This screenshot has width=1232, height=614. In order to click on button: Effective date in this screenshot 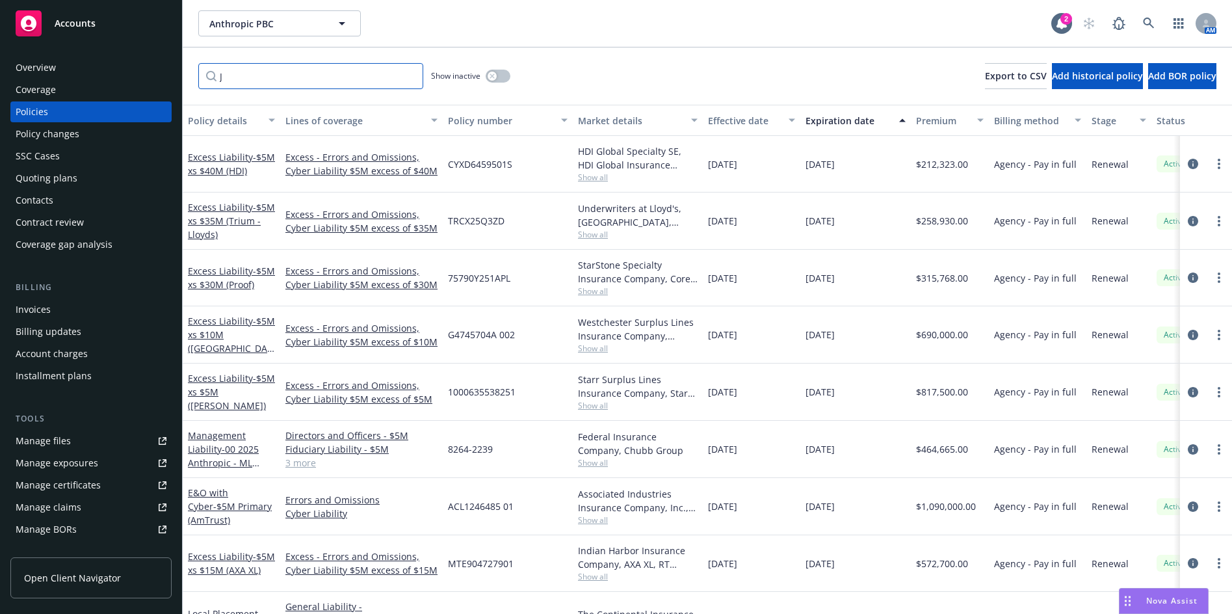, I will do `click(751, 120)`.